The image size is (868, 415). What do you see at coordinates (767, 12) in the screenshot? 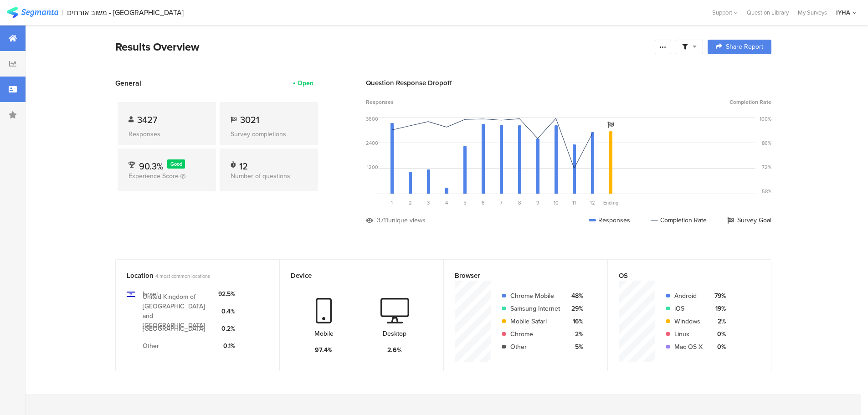
I see `a: Question Library` at bounding box center [767, 12].